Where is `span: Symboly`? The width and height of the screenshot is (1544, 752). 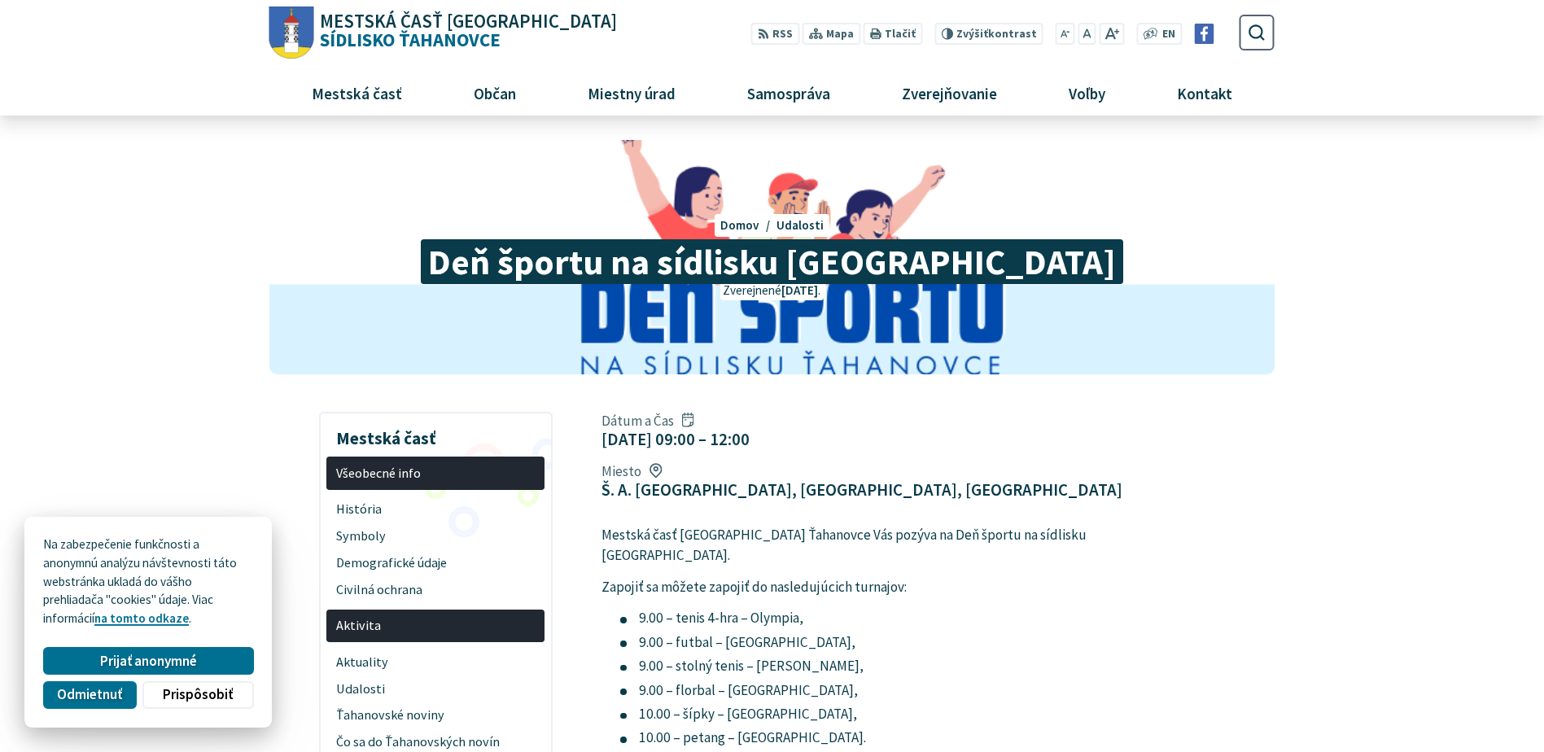
span: Symboly is located at coordinates (435, 535).